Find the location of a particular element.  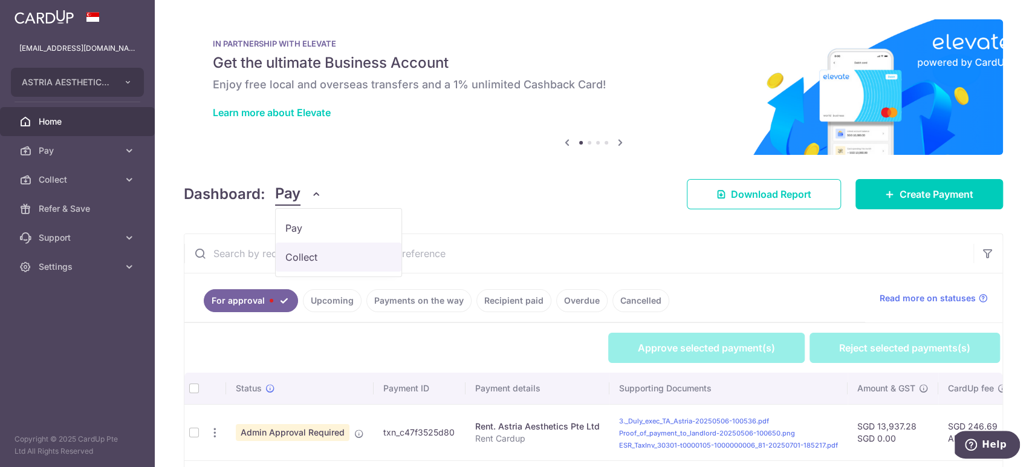

span: Refer & Save is located at coordinates (79, 209).